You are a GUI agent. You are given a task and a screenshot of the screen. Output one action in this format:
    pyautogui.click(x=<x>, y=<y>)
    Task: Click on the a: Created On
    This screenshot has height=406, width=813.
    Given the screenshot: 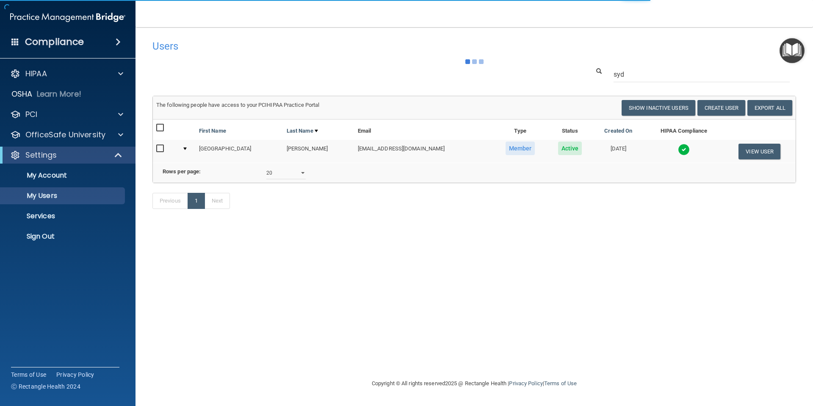 What is the action you would take?
    pyautogui.click(x=619, y=131)
    